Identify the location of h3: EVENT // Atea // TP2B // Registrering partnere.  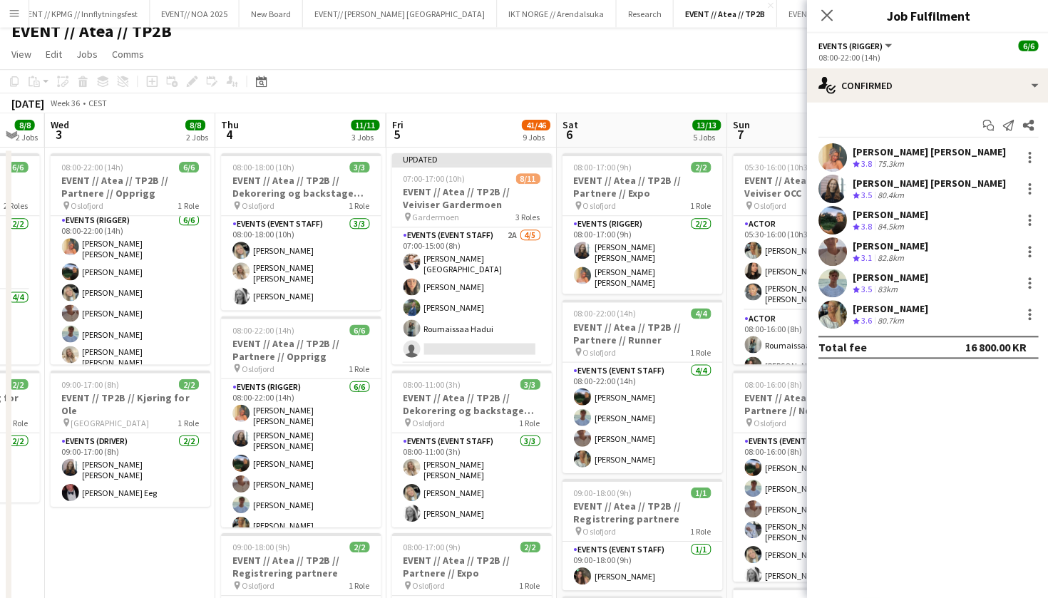
(301, 567).